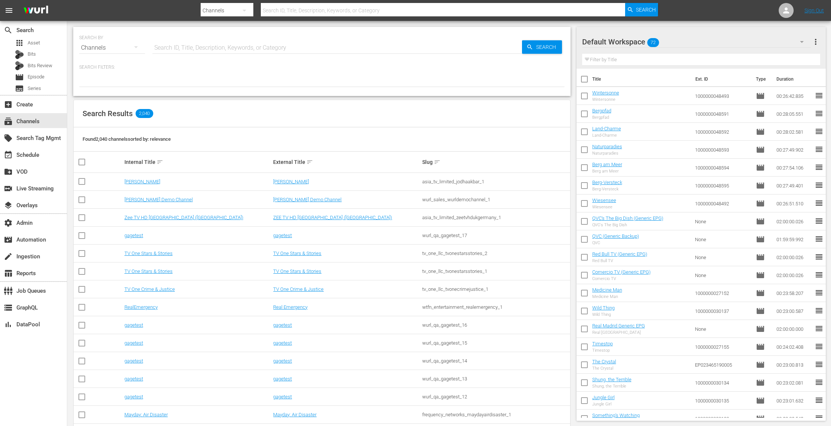 The image size is (831, 426). Describe the element at coordinates (607, 146) in the screenshot. I see `a: Naturparadies` at that location.